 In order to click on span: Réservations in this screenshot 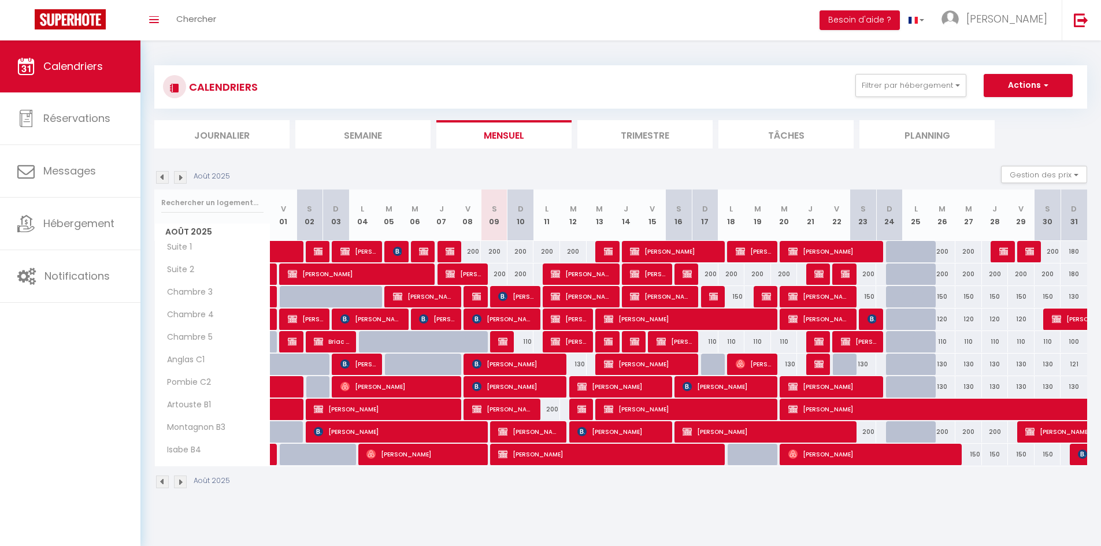, I will do `click(77, 118)`.